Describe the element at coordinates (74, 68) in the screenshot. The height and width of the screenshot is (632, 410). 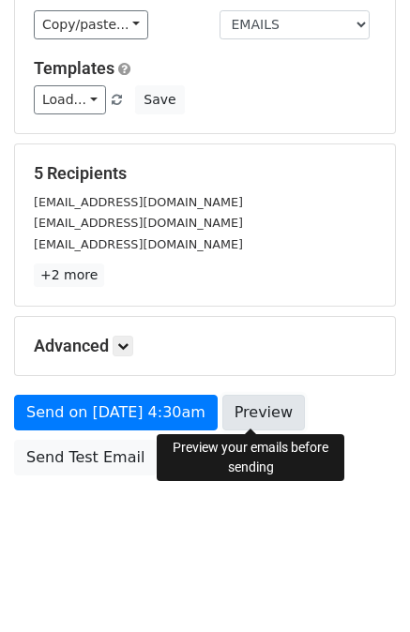
I see `a: Templates` at that location.